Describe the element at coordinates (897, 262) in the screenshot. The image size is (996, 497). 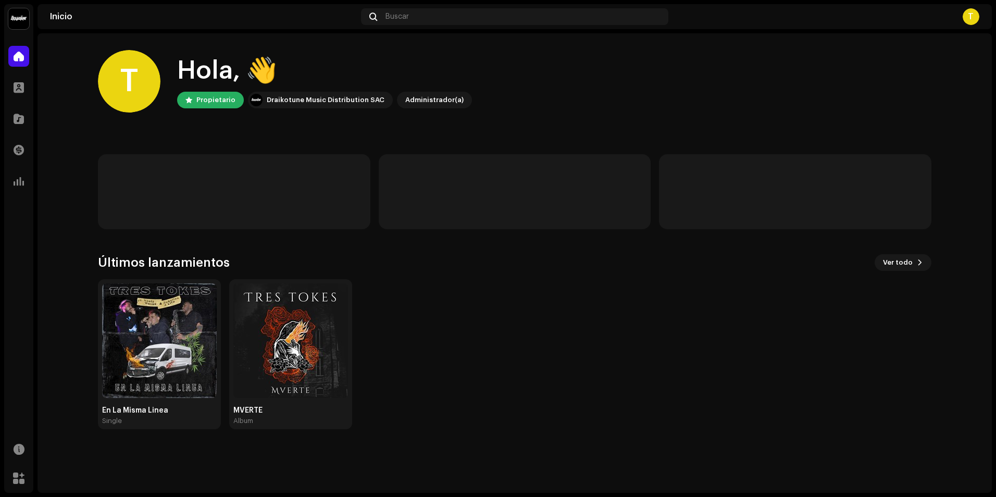
I see `span: Ver todo` at that location.